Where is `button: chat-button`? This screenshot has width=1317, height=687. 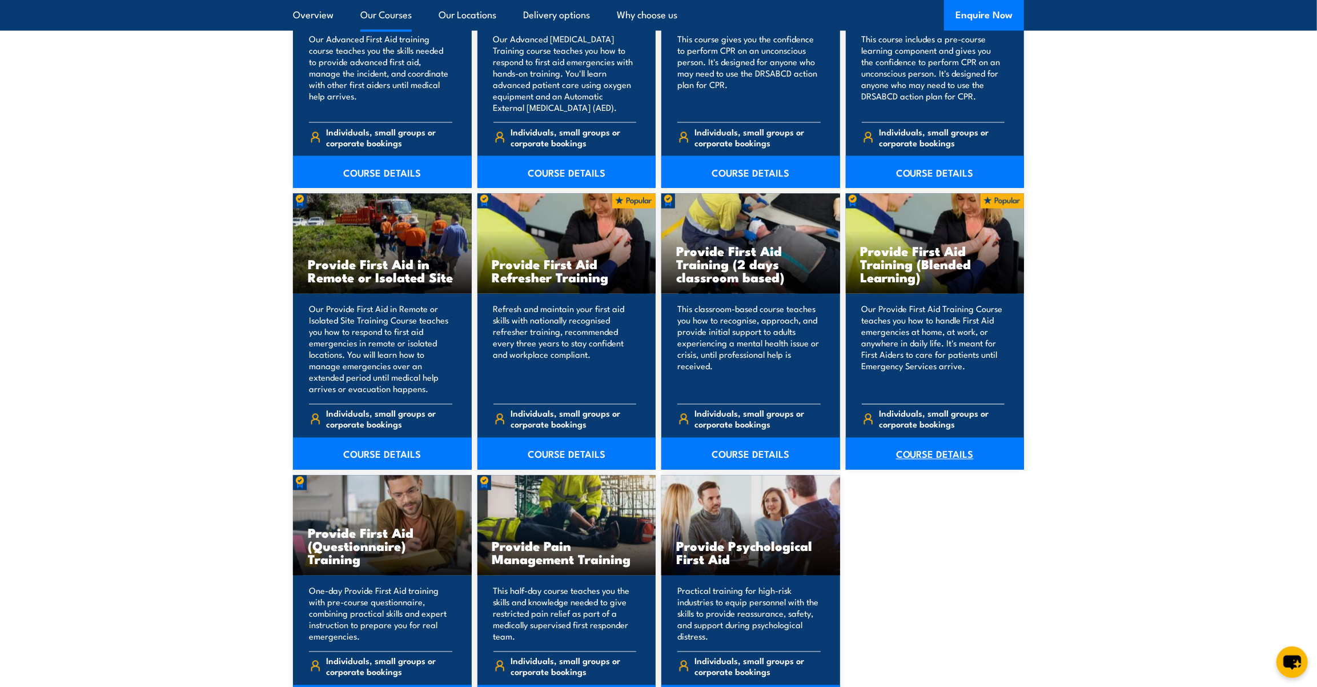
button: chat-button is located at coordinates (1292, 662).